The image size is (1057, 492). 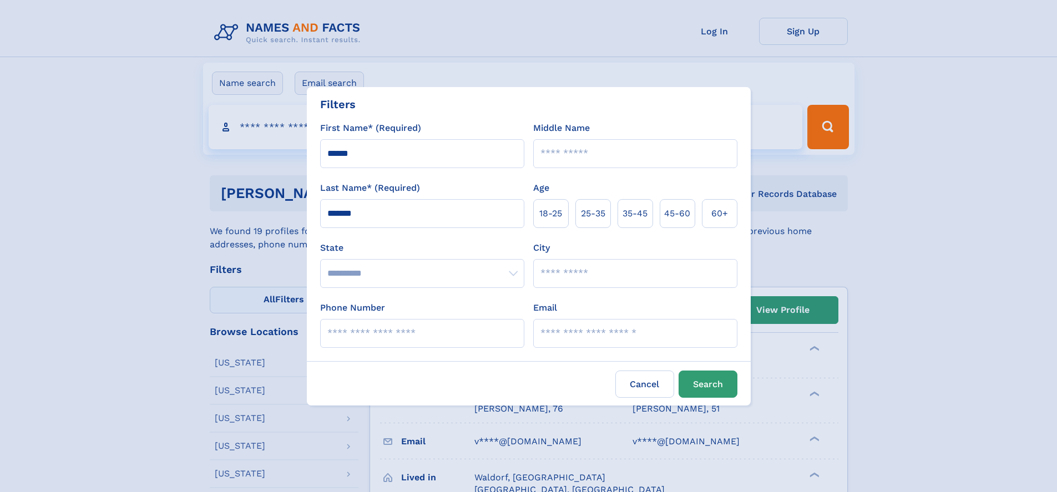 I want to click on label: Email, so click(x=545, y=308).